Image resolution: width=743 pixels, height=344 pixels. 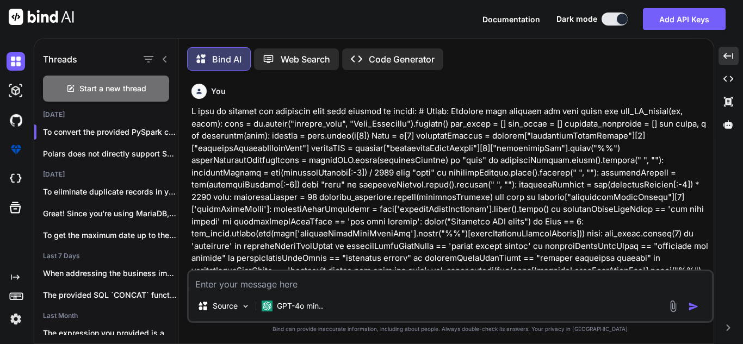 What do you see at coordinates (16, 150) in the screenshot?
I see `img: premium` at bounding box center [16, 150].